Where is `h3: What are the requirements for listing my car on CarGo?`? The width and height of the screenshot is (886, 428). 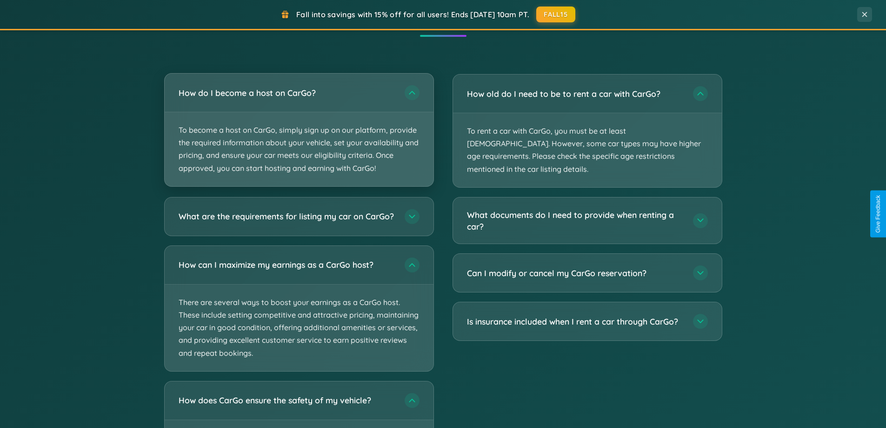 h3: What are the requirements for listing my car on CarGo? is located at coordinates (287, 216).